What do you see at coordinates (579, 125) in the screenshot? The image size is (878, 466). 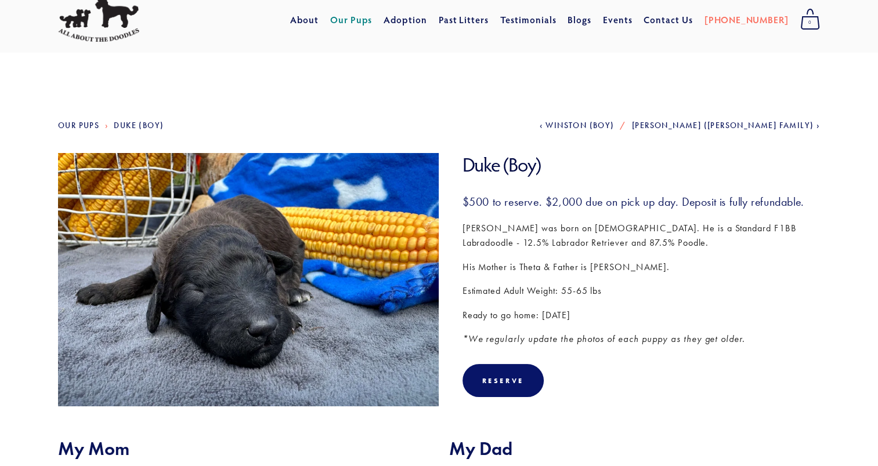 I see `span: Winston (Boy)` at bounding box center [579, 125].